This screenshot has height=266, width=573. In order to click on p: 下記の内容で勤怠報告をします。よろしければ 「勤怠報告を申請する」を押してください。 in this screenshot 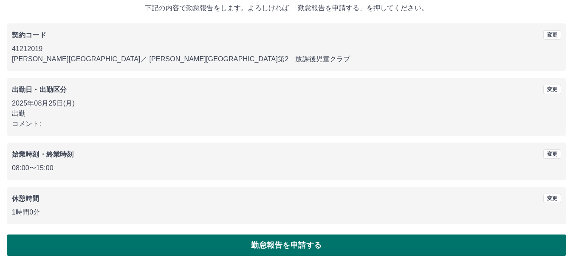, I will do `click(286, 8)`.